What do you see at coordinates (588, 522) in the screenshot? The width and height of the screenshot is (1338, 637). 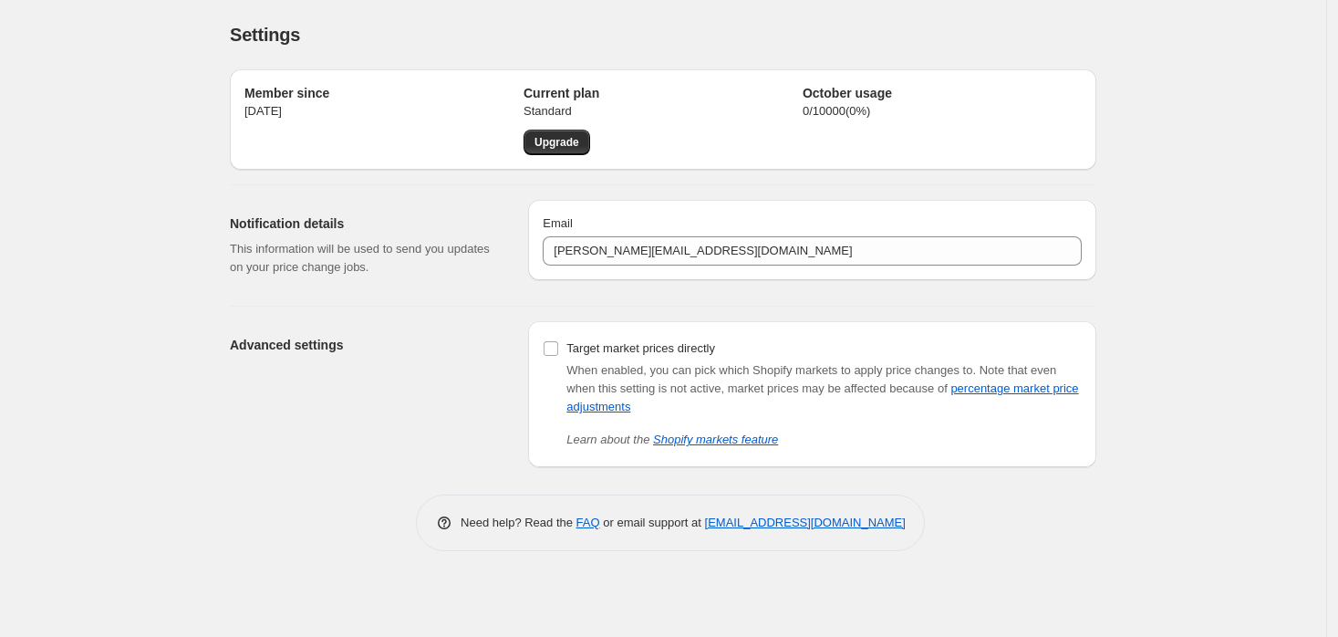 I see `a: FAQ` at bounding box center [588, 522].